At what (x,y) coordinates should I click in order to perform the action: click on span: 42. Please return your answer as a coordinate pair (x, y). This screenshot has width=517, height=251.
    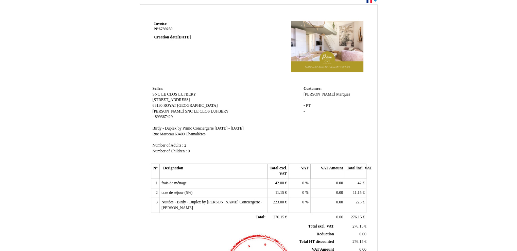
    Looking at the image, I should click on (360, 183).